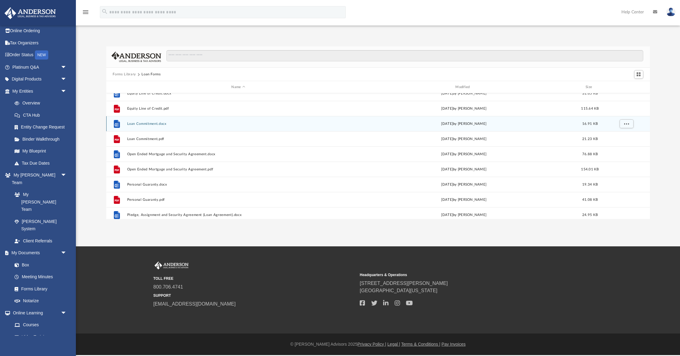  I want to click on div: Name, so click(238, 87).